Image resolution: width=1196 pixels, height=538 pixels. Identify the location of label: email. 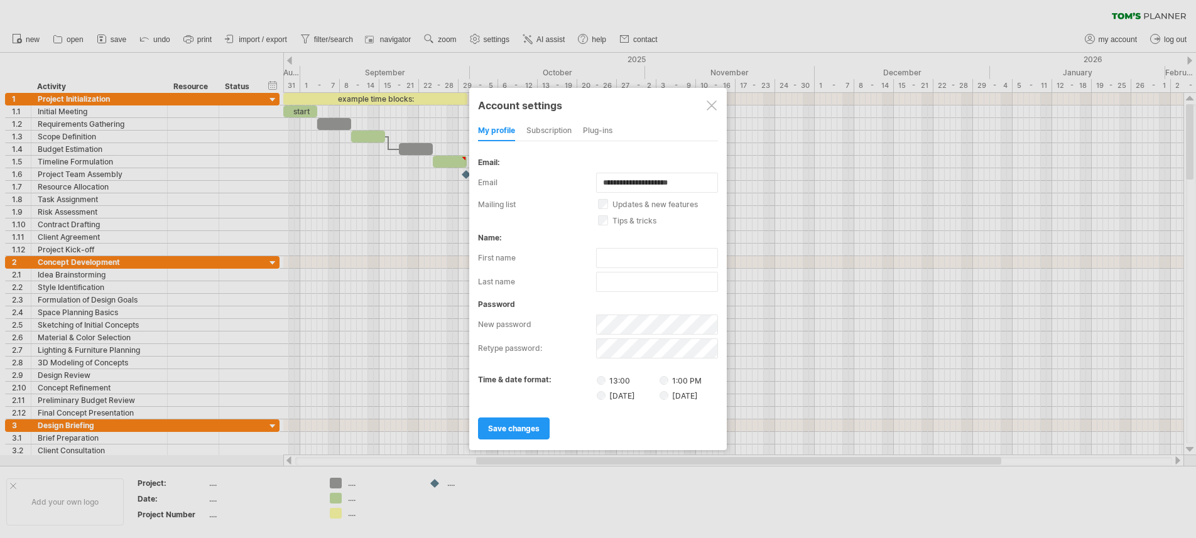
(537, 183).